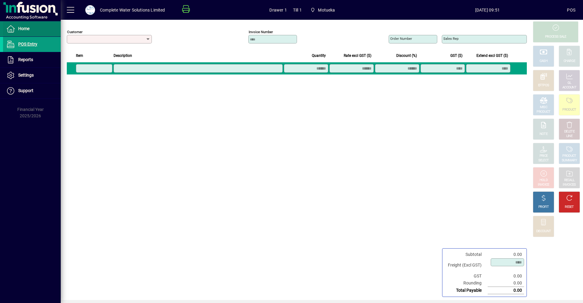 The height and width of the screenshot is (303, 583). Describe the element at coordinates (569, 185) in the screenshot. I see `div: INVOICES` at that location.